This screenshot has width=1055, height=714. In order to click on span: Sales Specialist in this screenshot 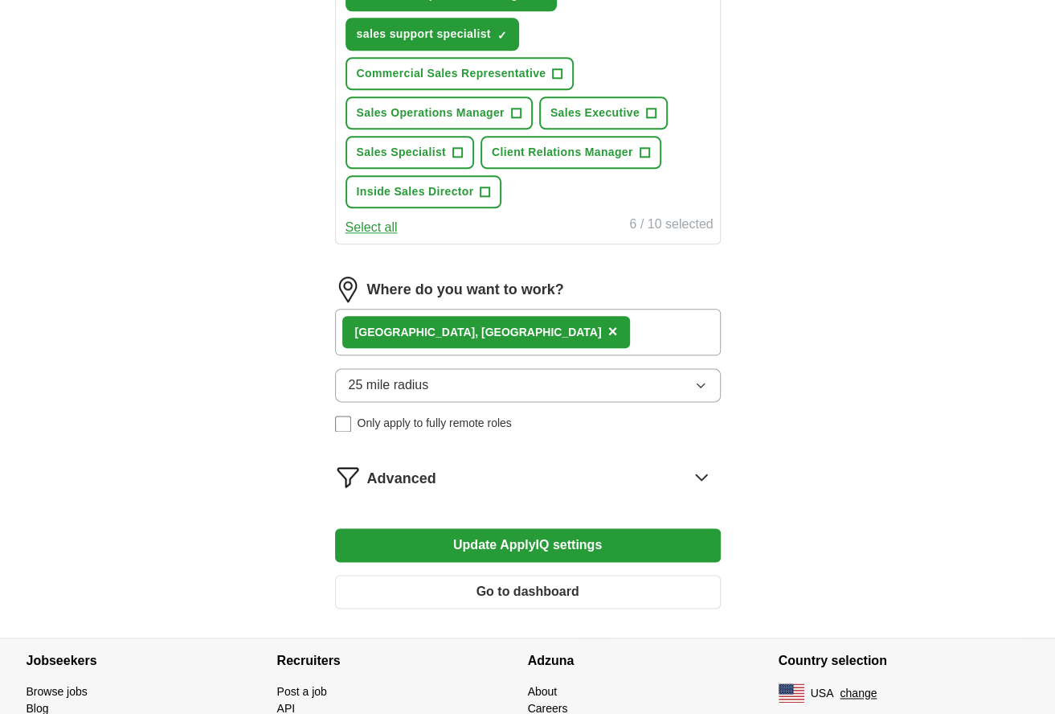, I will do `click(401, 152)`.